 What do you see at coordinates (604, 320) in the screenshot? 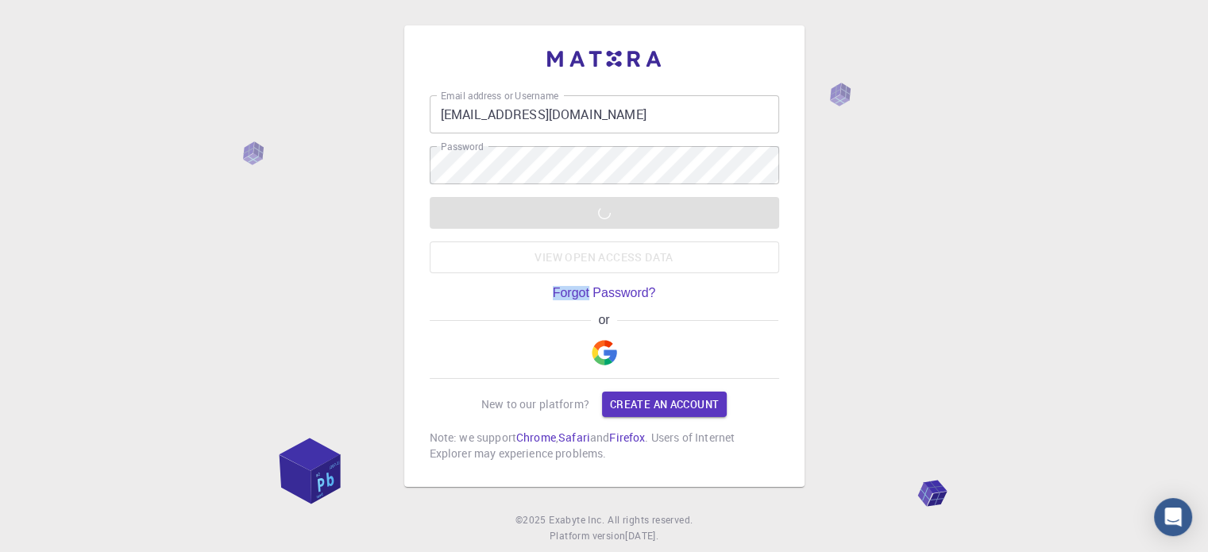
I see `span: or` at bounding box center [604, 320].